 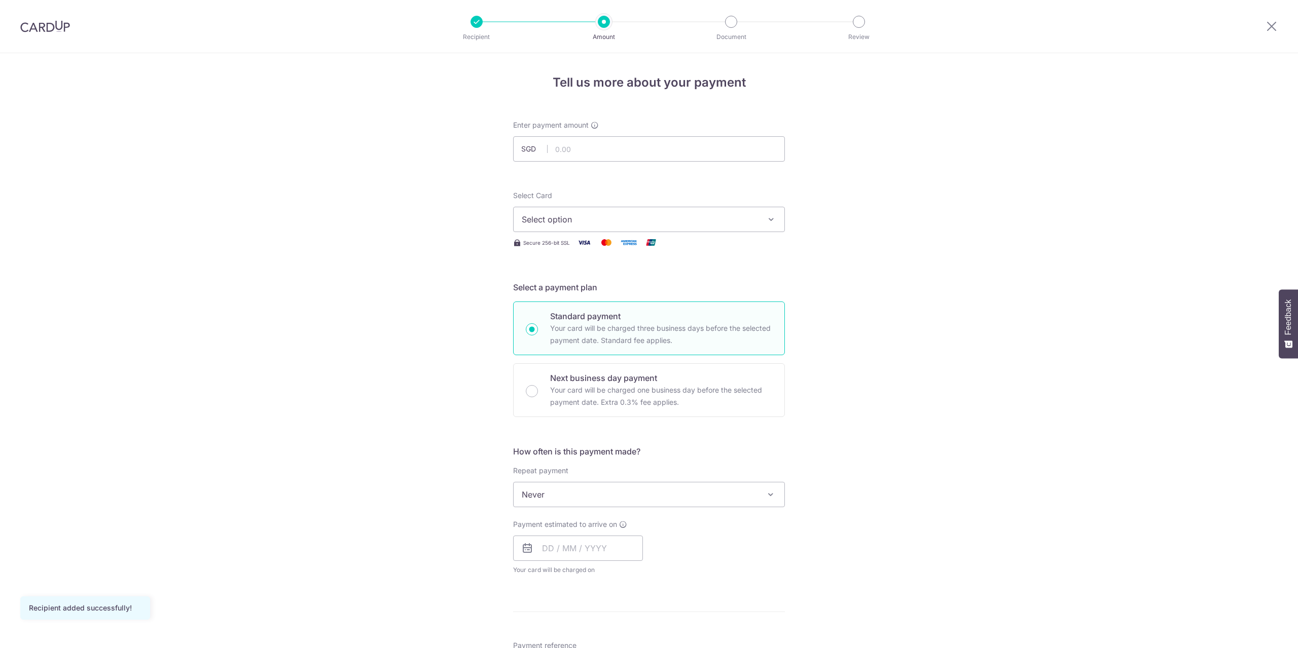 I want to click on span: Secure 256-bit SSL, so click(x=547, y=243).